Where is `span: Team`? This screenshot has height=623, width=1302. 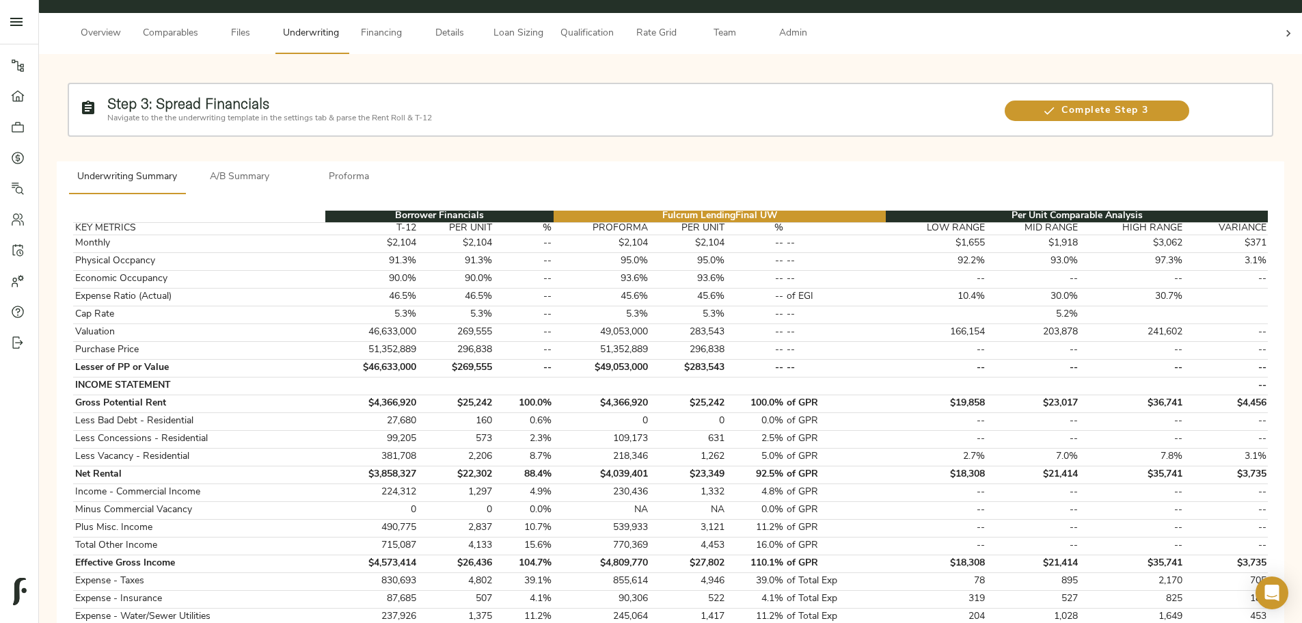
span: Team is located at coordinates (725, 34).